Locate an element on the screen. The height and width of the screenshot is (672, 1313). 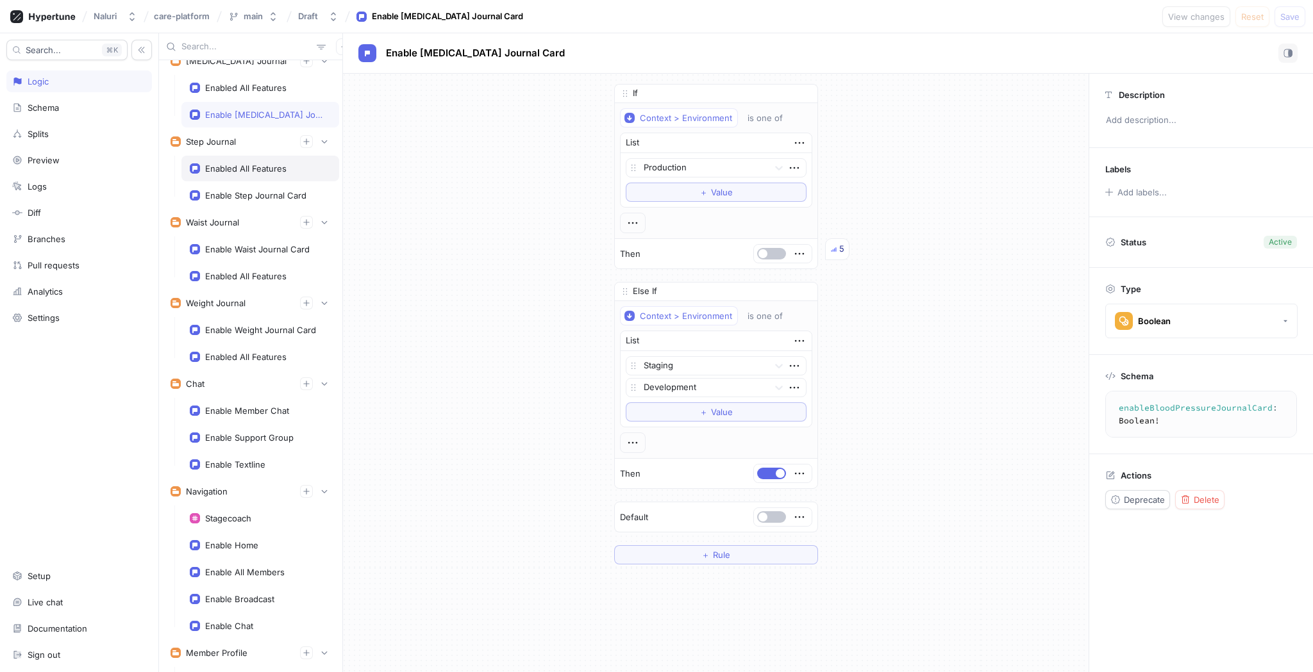
div: Settings is located at coordinates (44, 318).